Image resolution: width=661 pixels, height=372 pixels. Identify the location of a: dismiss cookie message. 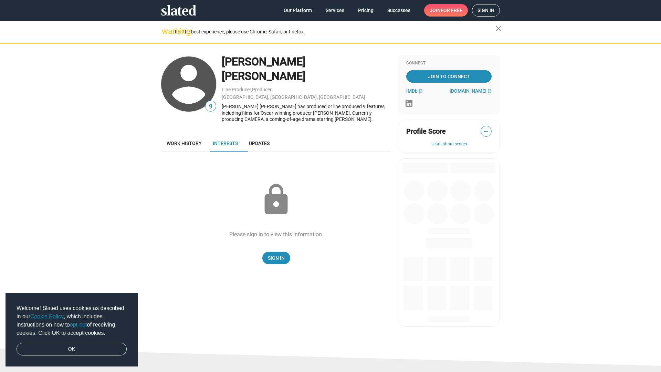
(72, 349).